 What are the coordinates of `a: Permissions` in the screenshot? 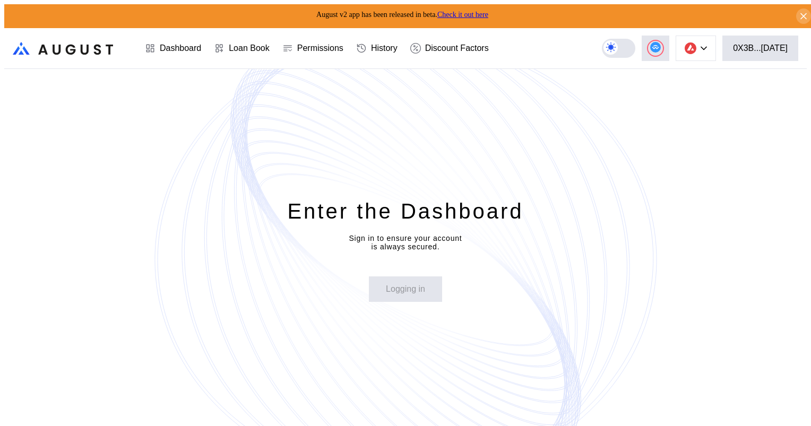 It's located at (313, 48).